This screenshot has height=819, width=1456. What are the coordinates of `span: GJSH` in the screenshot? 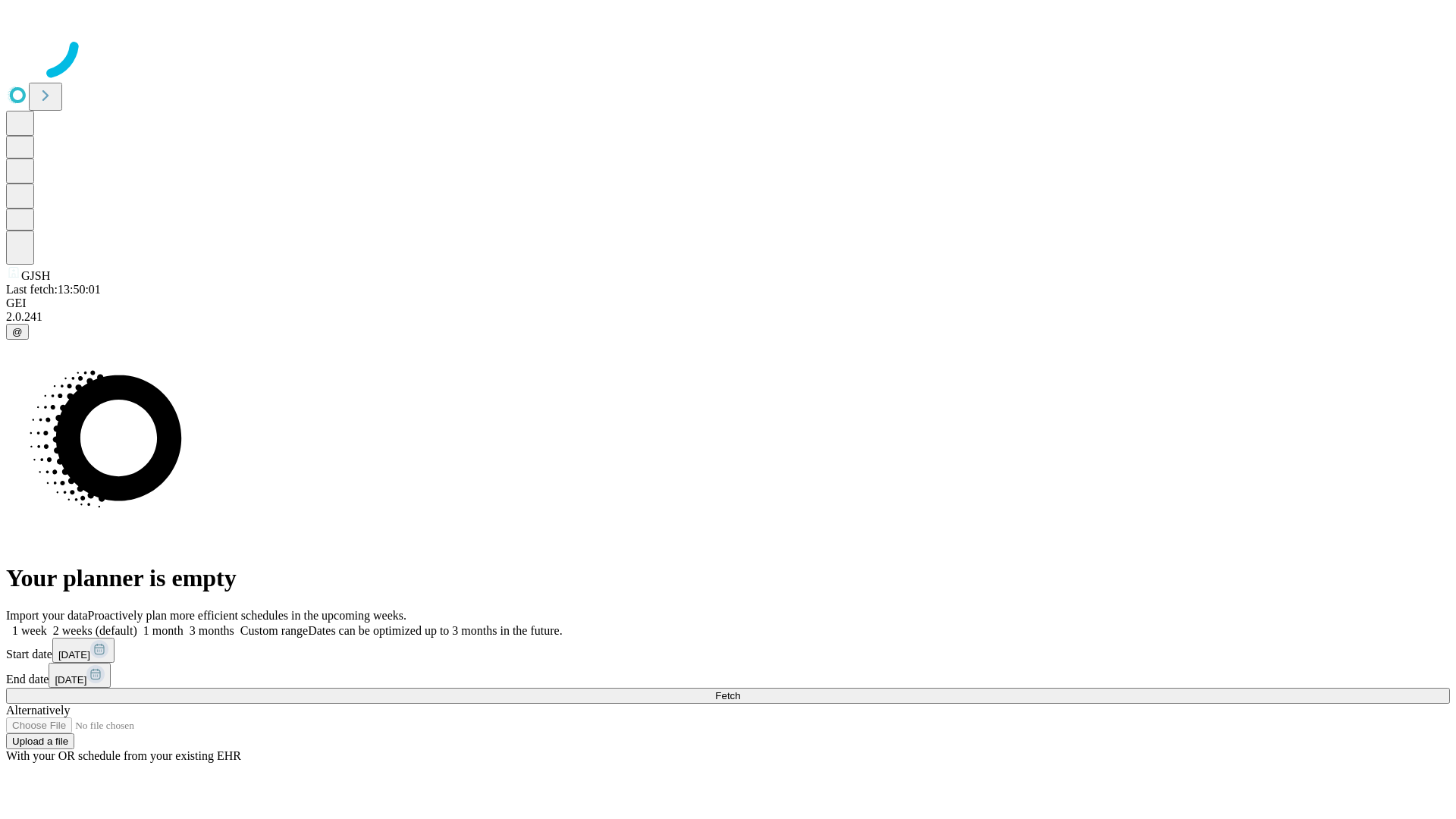 It's located at (36, 275).